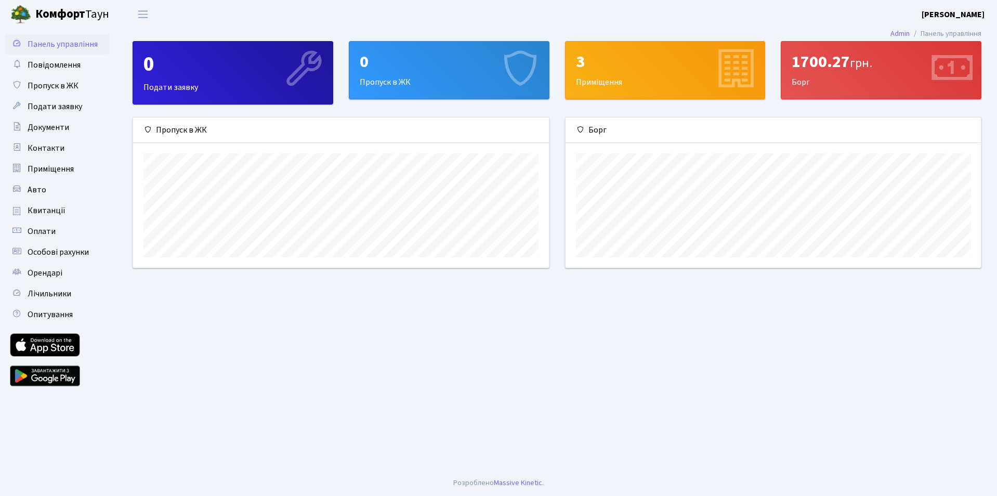  Describe the element at coordinates (665, 70) in the screenshot. I see `a: 3Приміщення` at that location.